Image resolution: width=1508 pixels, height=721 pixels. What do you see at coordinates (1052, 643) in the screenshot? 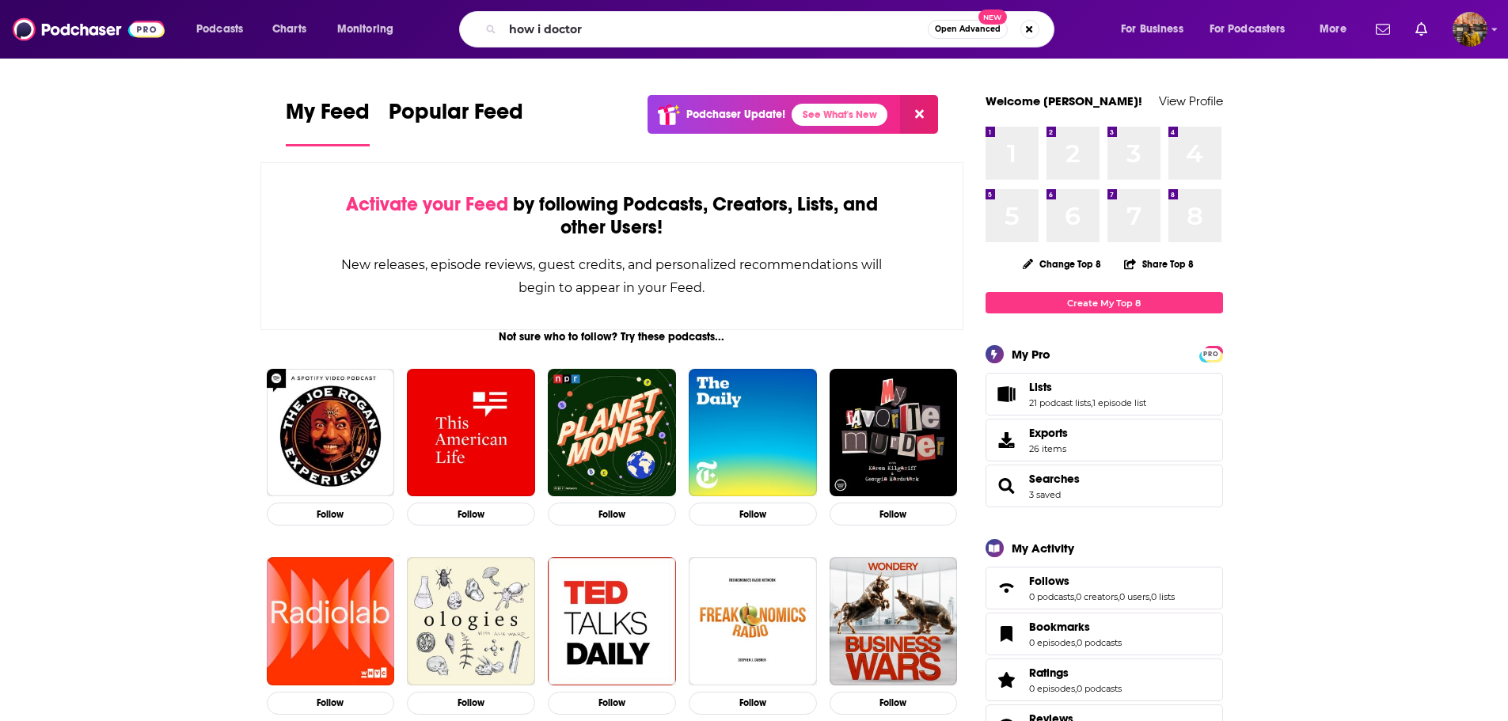
I see `a: 0 episodes` at bounding box center [1052, 643].